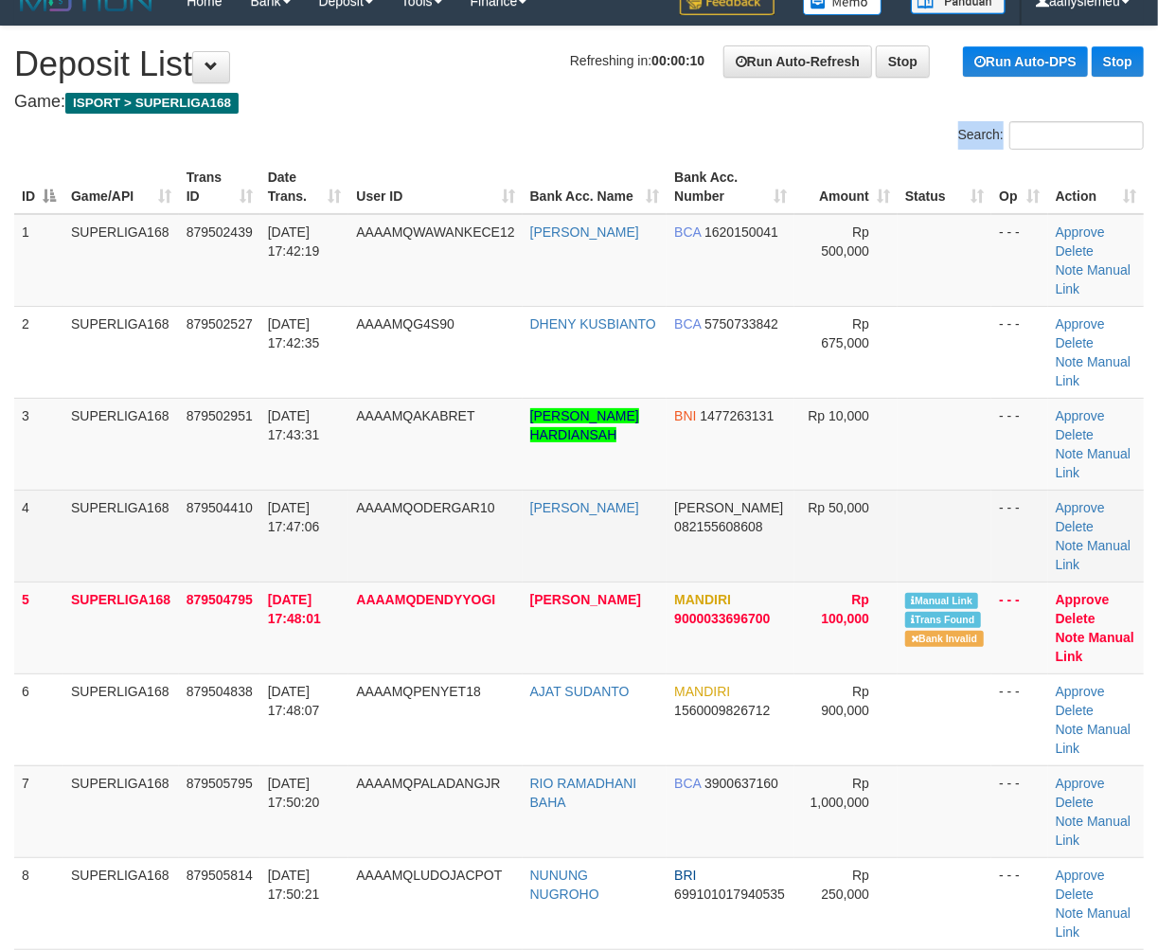  Describe the element at coordinates (578, 102) in the screenshot. I see `h4: Game:` at that location.